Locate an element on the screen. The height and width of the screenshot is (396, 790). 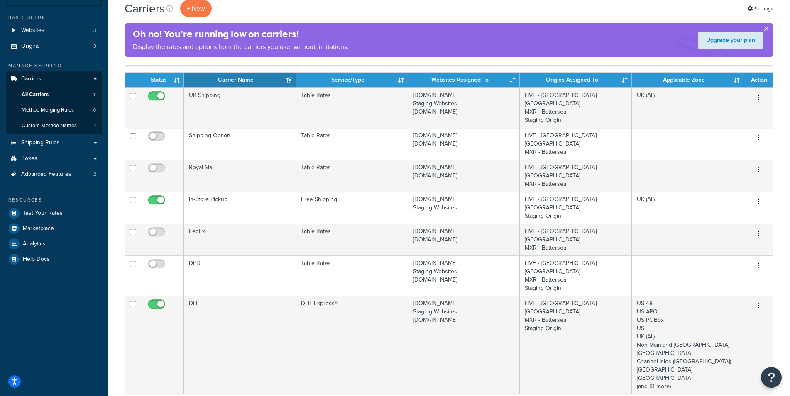
li: Boxes is located at coordinates (54, 159).